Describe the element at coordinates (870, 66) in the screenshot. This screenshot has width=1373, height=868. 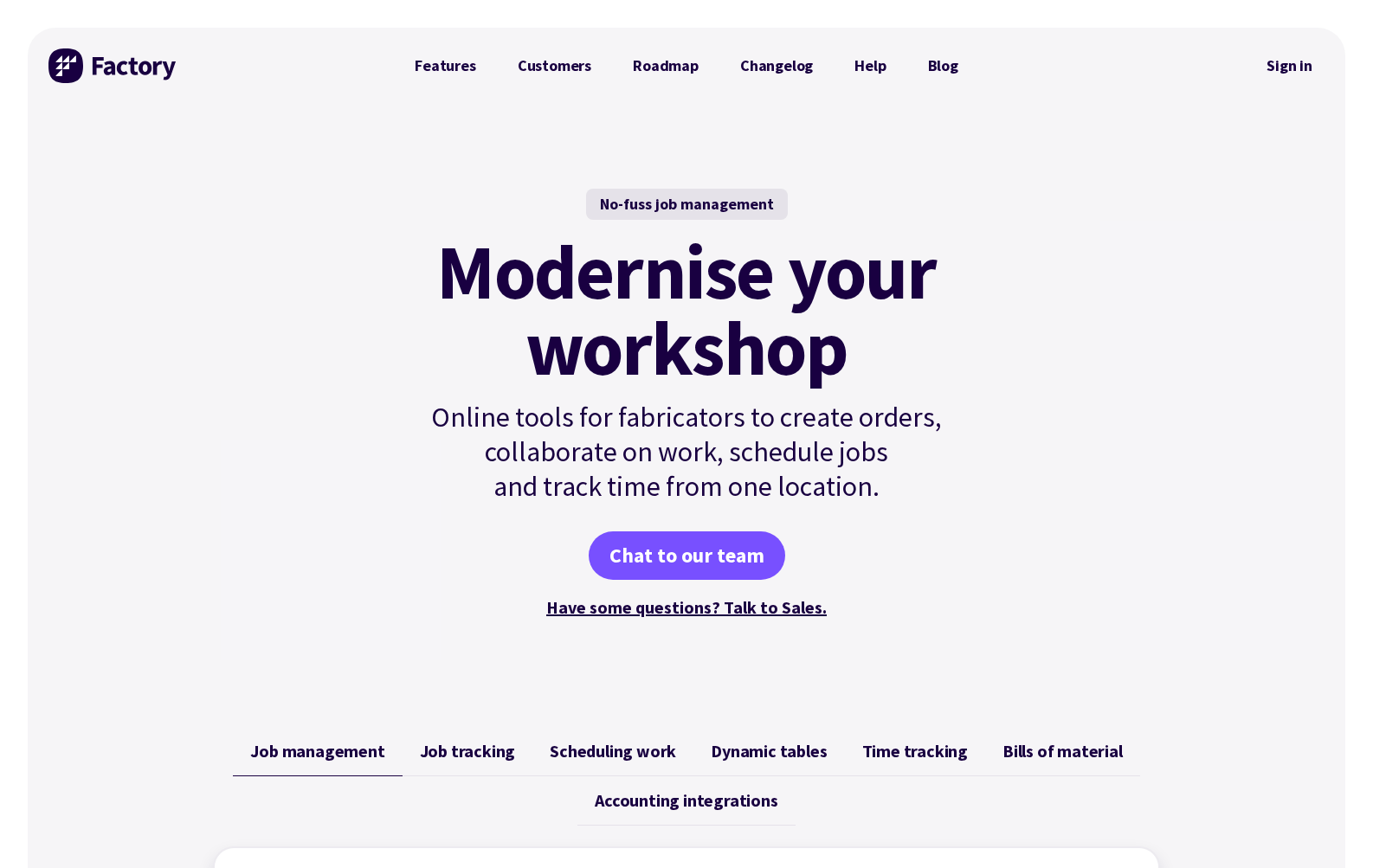
I see `a: Help` at that location.